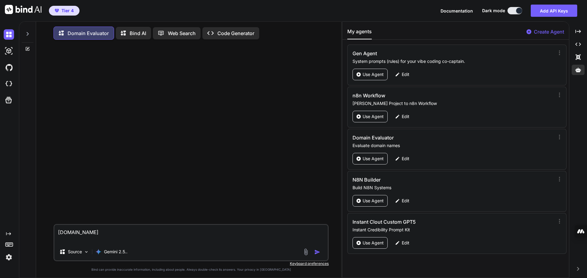  Describe the element at coordinates (422, 180) in the screenshot. I see `h3: N8N Builder` at that location.